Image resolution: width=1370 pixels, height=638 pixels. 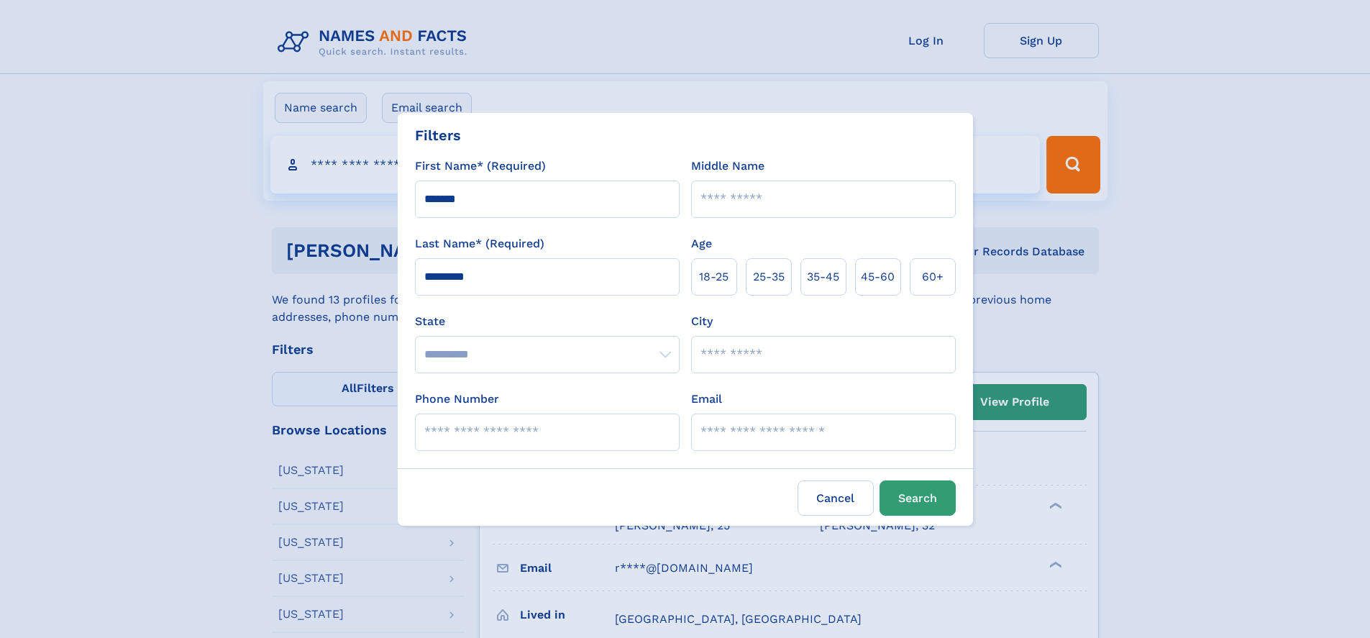 I want to click on label: Cancel, so click(x=835, y=498).